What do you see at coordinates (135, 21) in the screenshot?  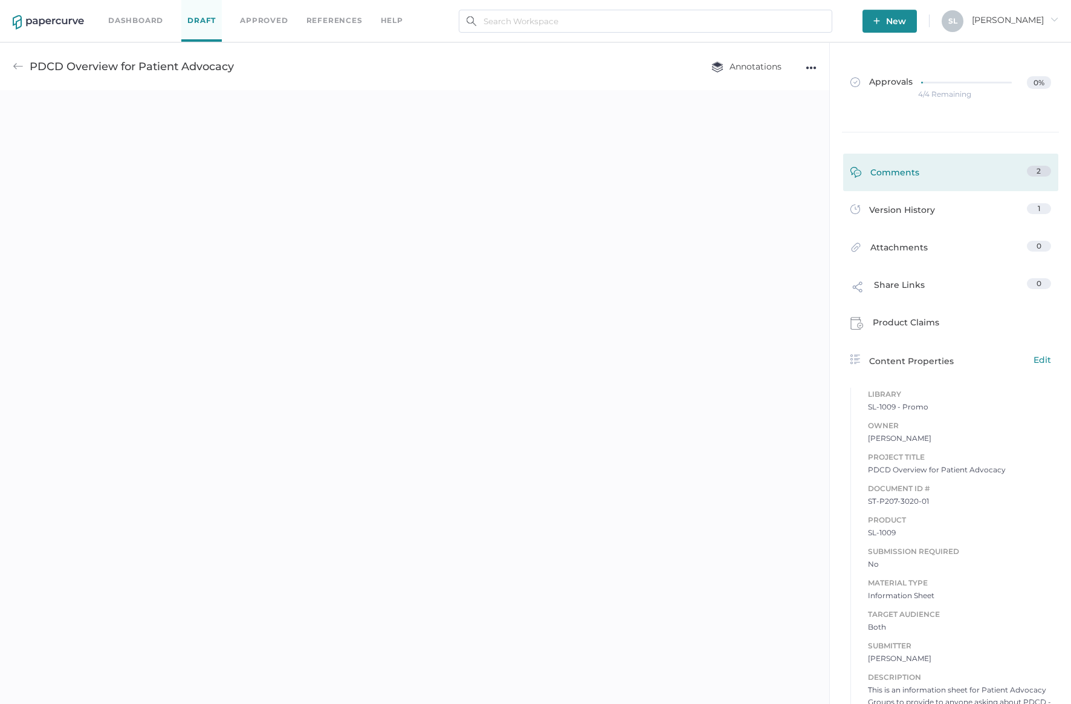 I see `a: Dashboard` at bounding box center [135, 21].